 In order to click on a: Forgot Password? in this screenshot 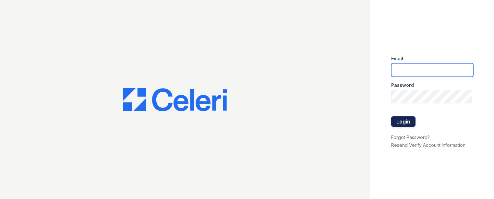, I will do `click(410, 137)`.